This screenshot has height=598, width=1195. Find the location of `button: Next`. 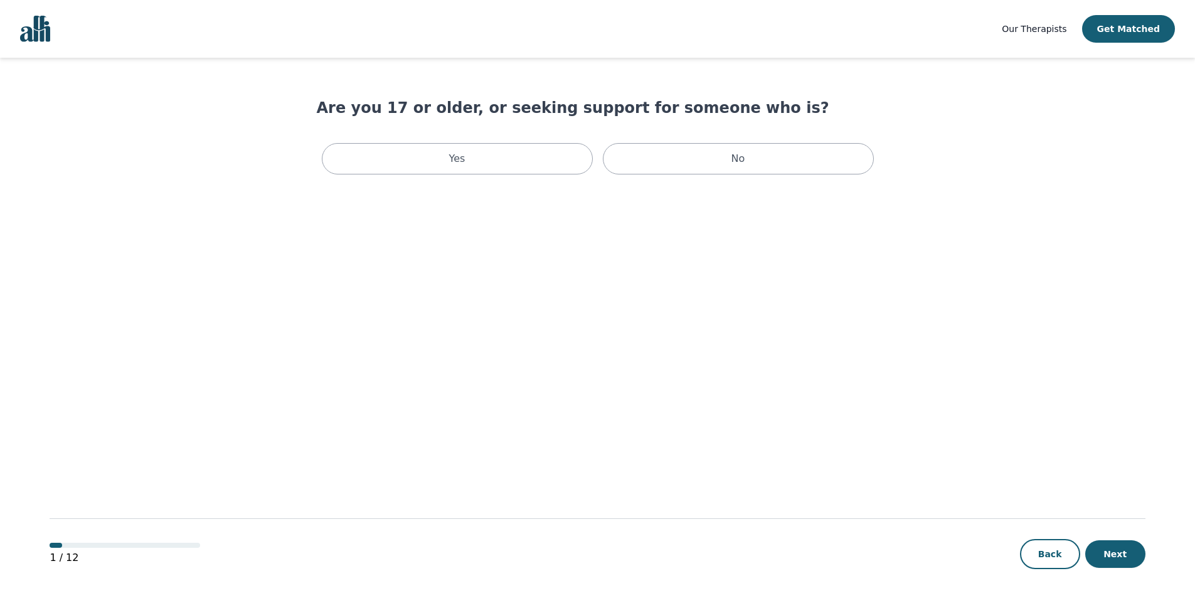

button: Next is located at coordinates (1115, 554).